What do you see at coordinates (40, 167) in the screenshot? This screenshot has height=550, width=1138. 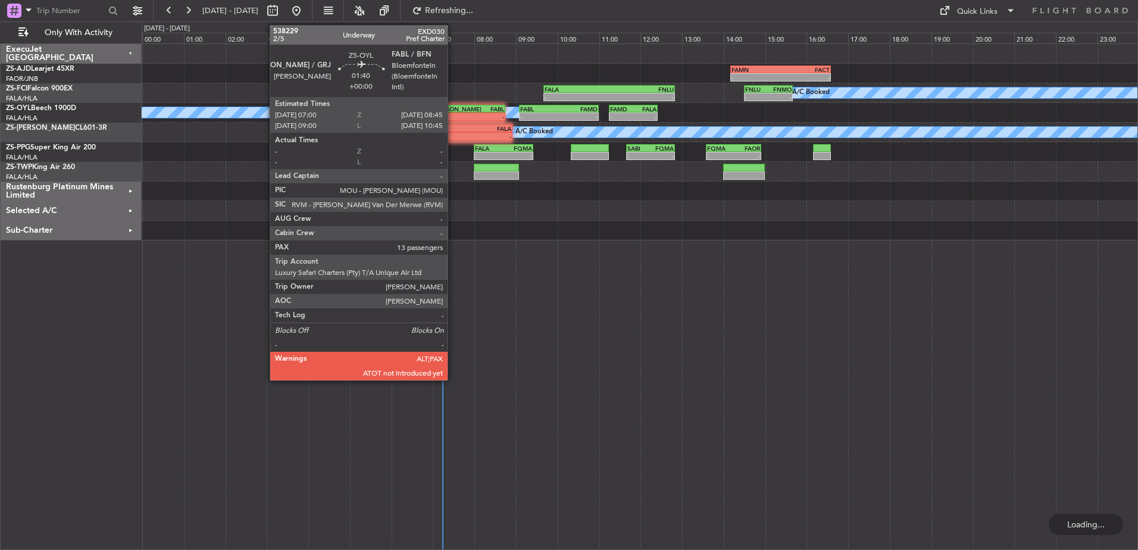 I see `a: ZS-TWPKing Air 260` at bounding box center [40, 167].